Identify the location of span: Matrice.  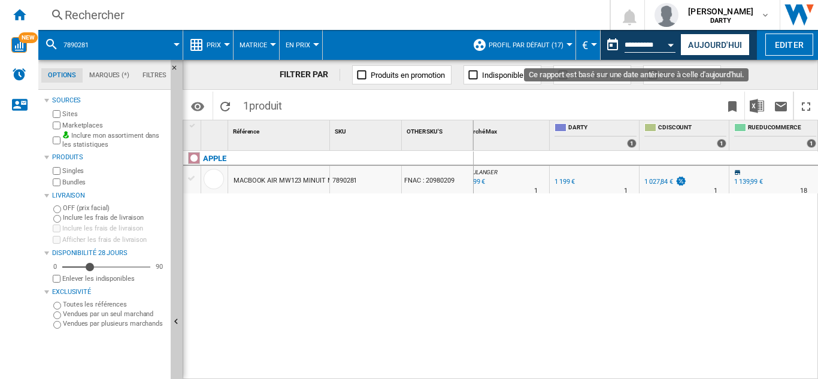
(253, 45).